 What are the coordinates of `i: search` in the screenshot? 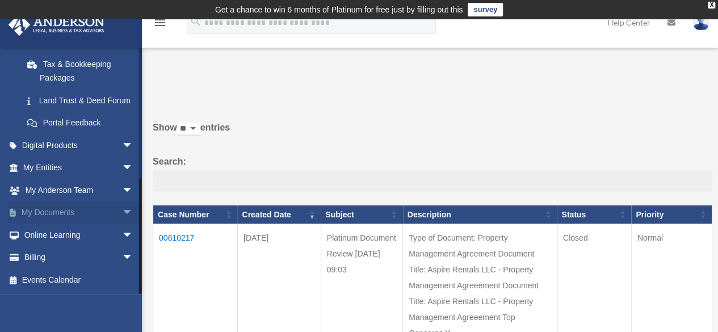 It's located at (196, 22).